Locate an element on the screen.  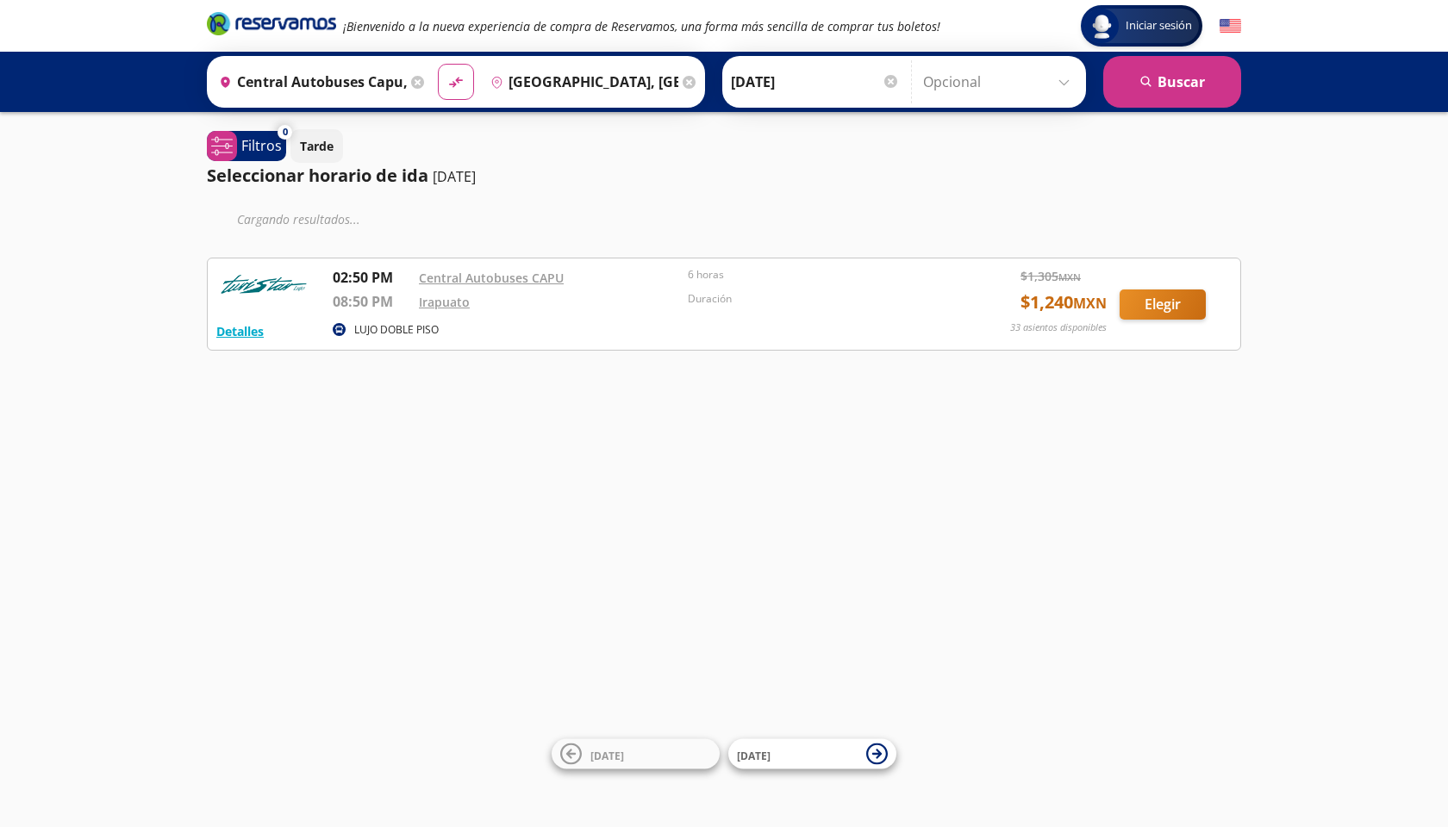
button: 0Filtros is located at coordinates (247, 146).